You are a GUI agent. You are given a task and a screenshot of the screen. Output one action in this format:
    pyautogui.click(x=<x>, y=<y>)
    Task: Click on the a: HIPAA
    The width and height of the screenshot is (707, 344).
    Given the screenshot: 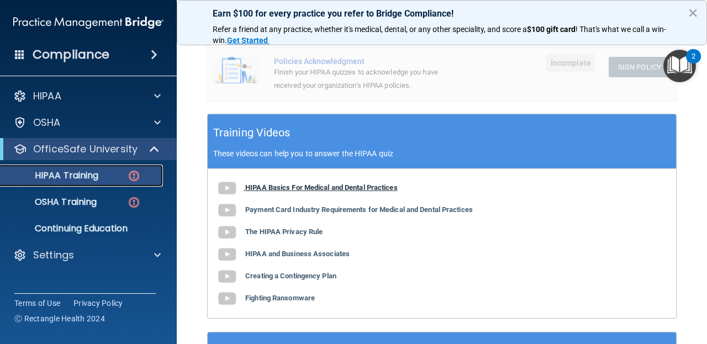 What is the action you would take?
    pyautogui.click(x=87, y=96)
    